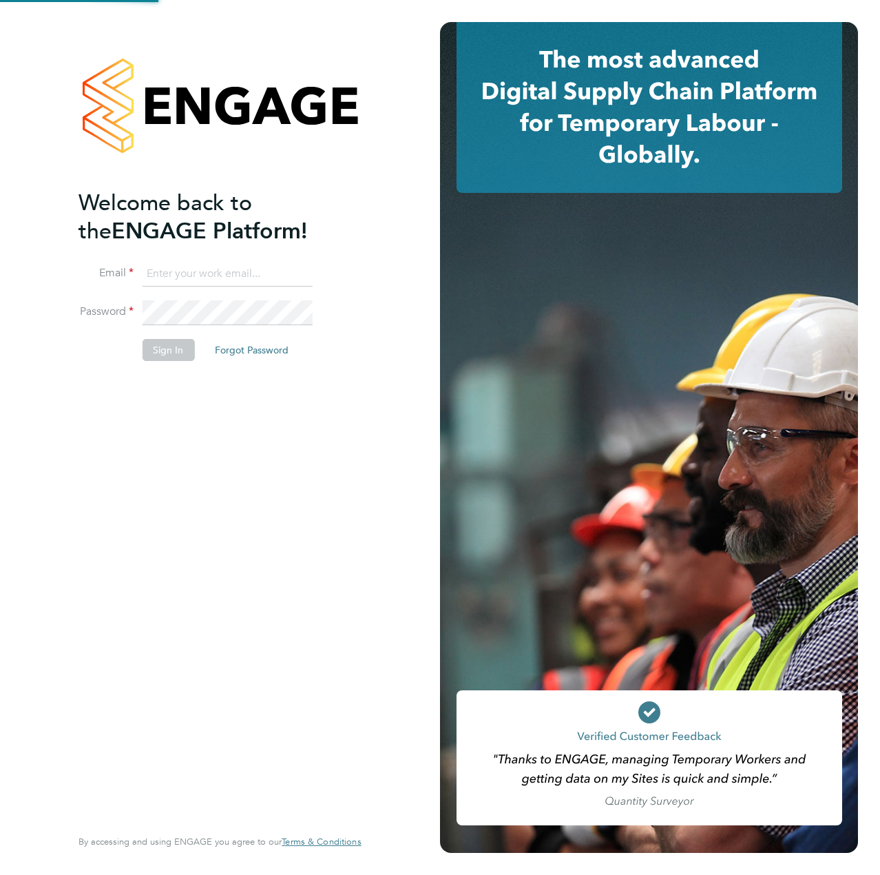 The image size is (880, 875). I want to click on a: Terms & Conditions, so click(321, 842).